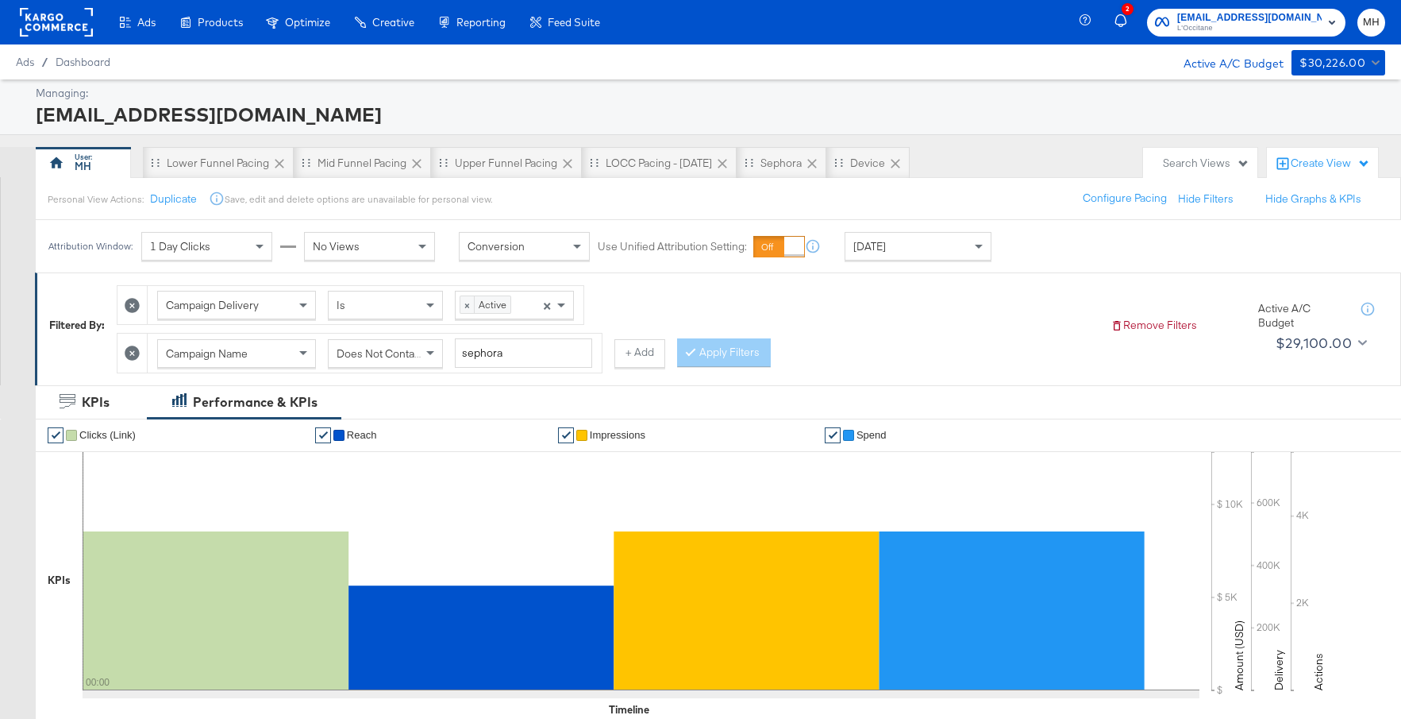 Image resolution: width=1401 pixels, height=719 pixels. What do you see at coordinates (206, 353) in the screenshot?
I see `span: Campaign Name` at bounding box center [206, 353].